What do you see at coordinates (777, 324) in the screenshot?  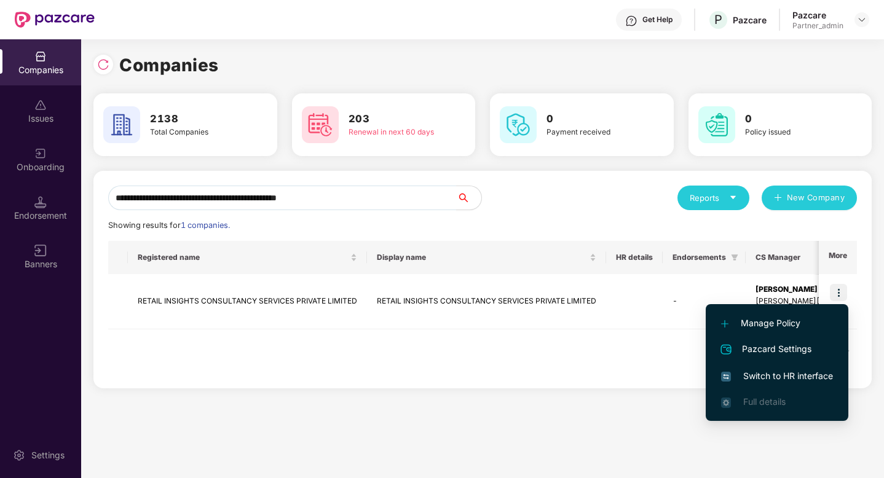 I see `span: Manage Policy` at bounding box center [777, 324].